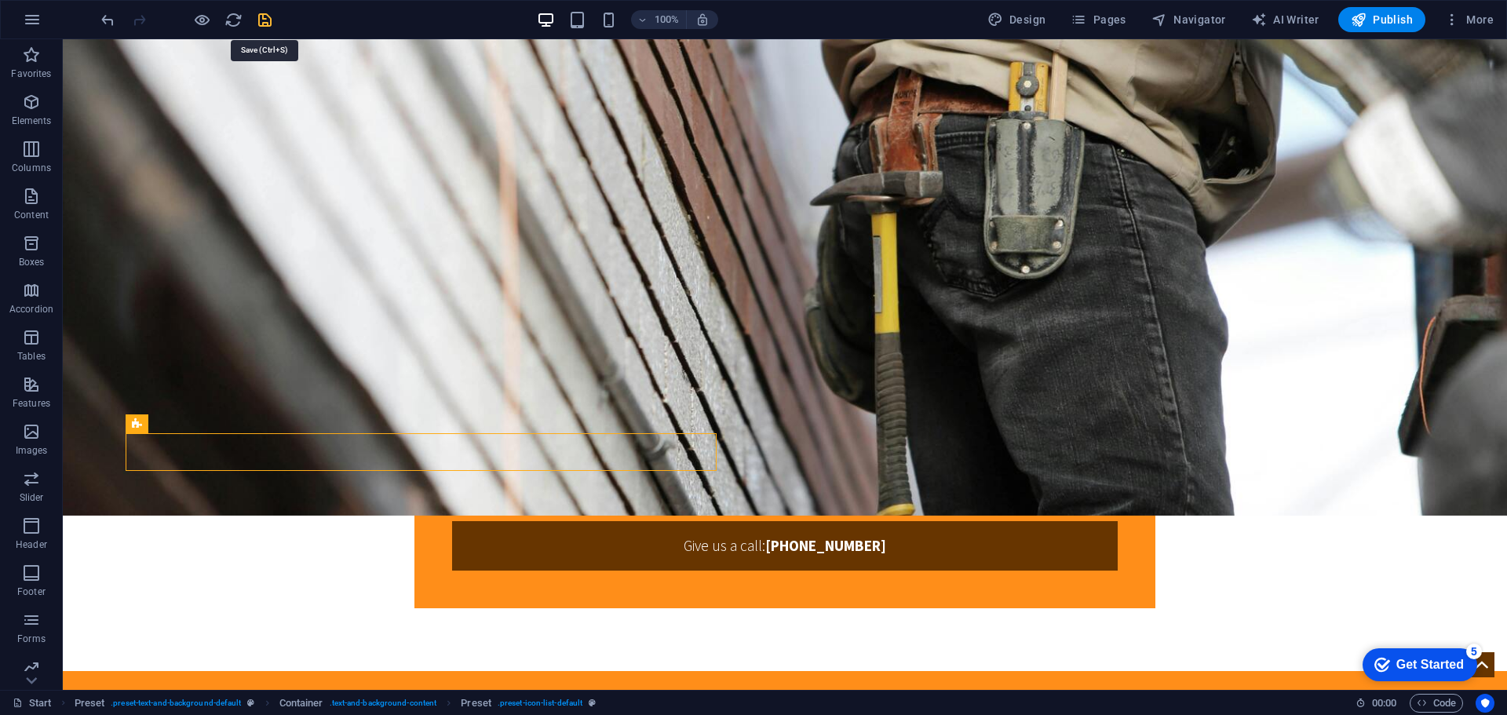 This screenshot has width=1507, height=715. Describe the element at coordinates (1436, 703) in the screenshot. I see `span: Code` at that location.